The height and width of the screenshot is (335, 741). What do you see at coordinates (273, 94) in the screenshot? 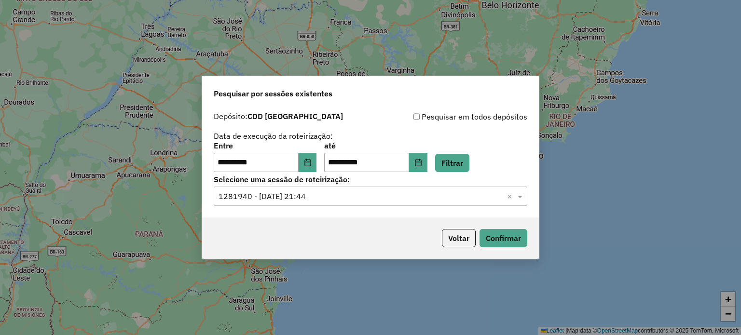
I see `span: Pesquisar por sessões existentes` at bounding box center [273, 94].